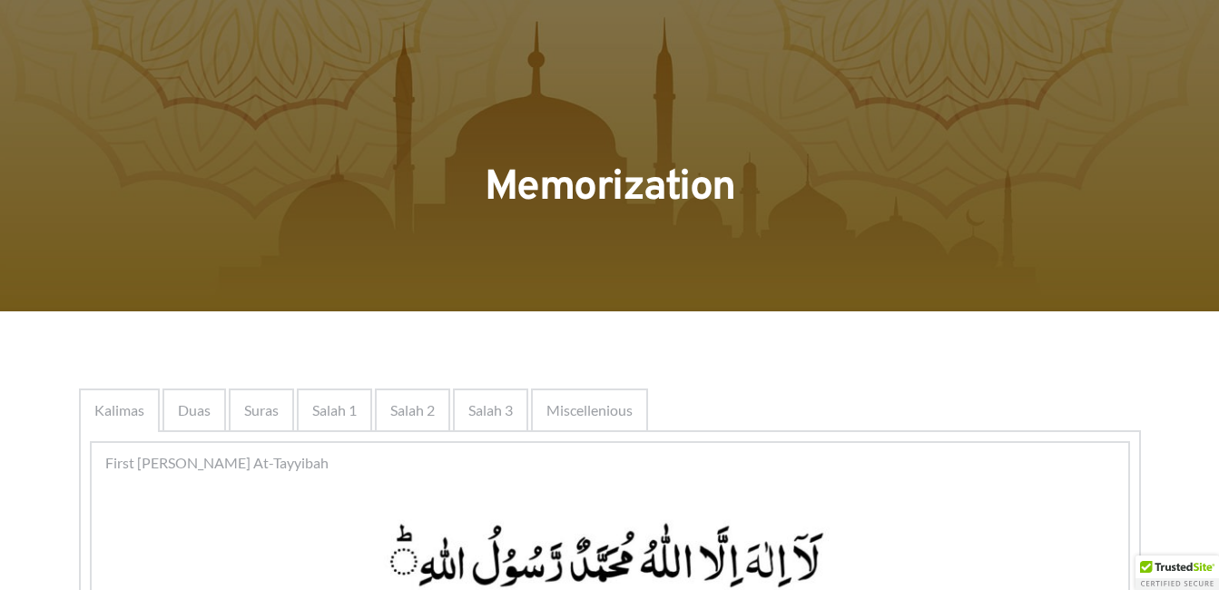 The width and height of the screenshot is (1219, 590). Describe the element at coordinates (1177, 573) in the screenshot. I see `div: TrustedSite Certified` at that location.